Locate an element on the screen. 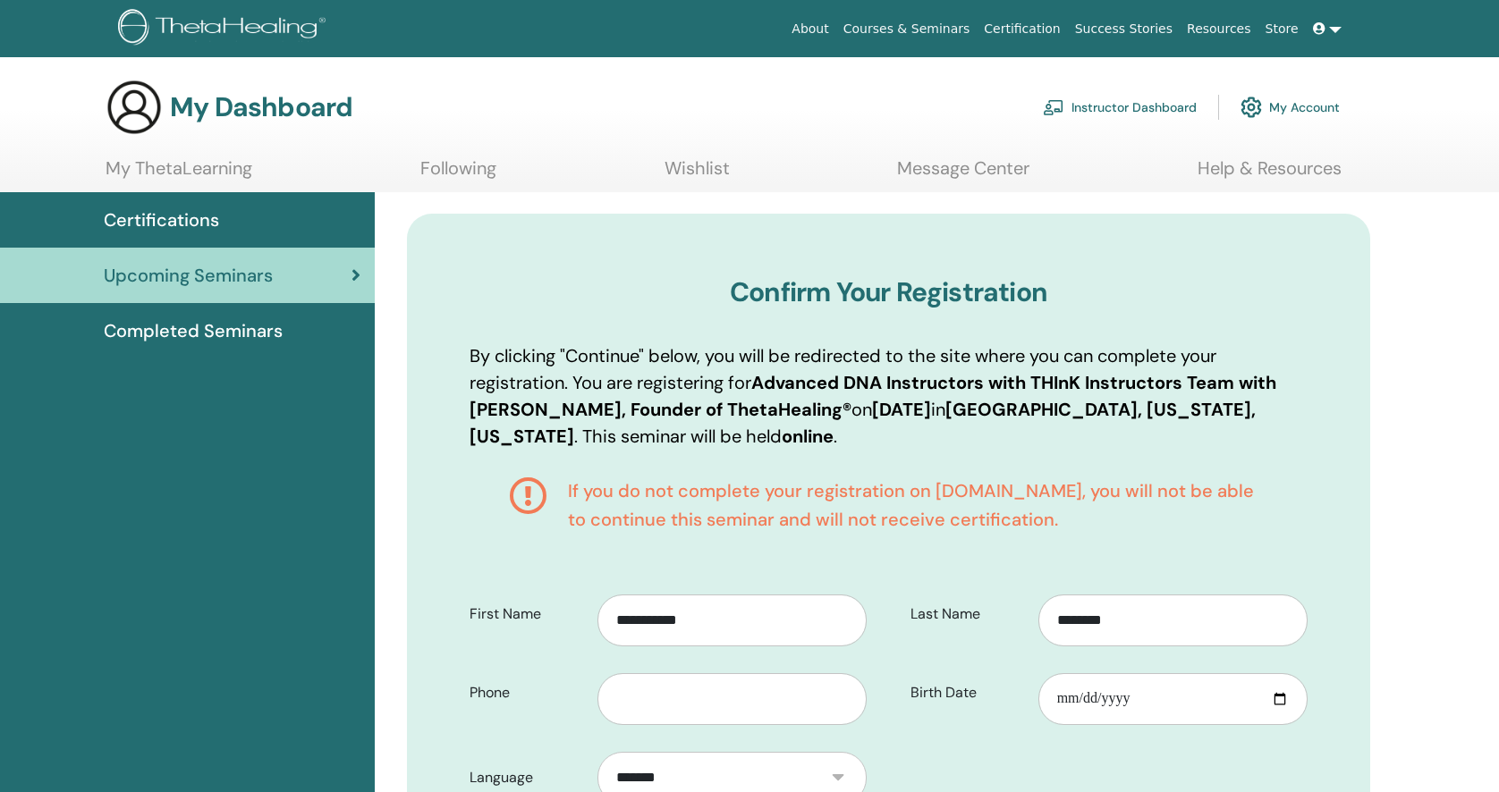 Image resolution: width=1499 pixels, height=792 pixels. a: Wishlist is located at coordinates (697, 174).